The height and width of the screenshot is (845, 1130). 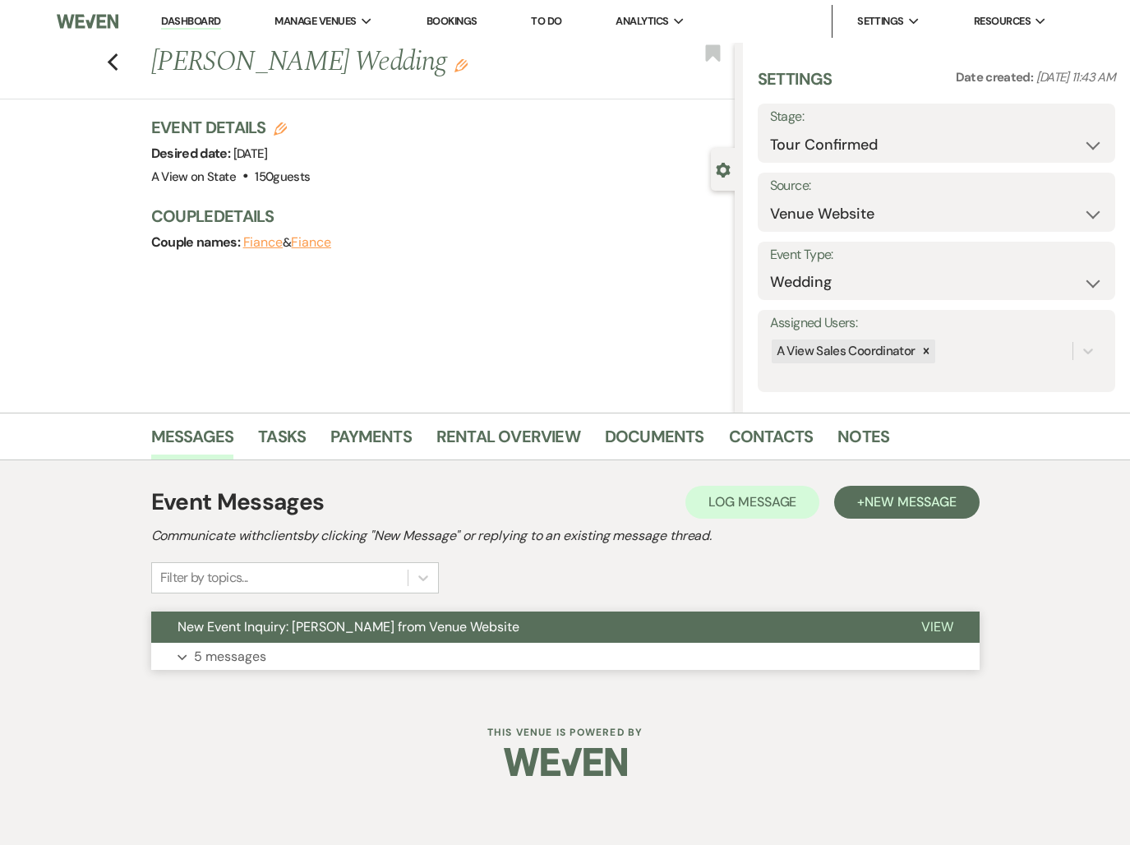 What do you see at coordinates (937, 627) in the screenshot?
I see `button: View` at bounding box center [937, 627].